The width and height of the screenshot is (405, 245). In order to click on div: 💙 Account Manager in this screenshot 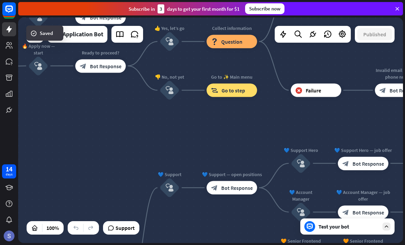, I will do `click(301, 195)`.